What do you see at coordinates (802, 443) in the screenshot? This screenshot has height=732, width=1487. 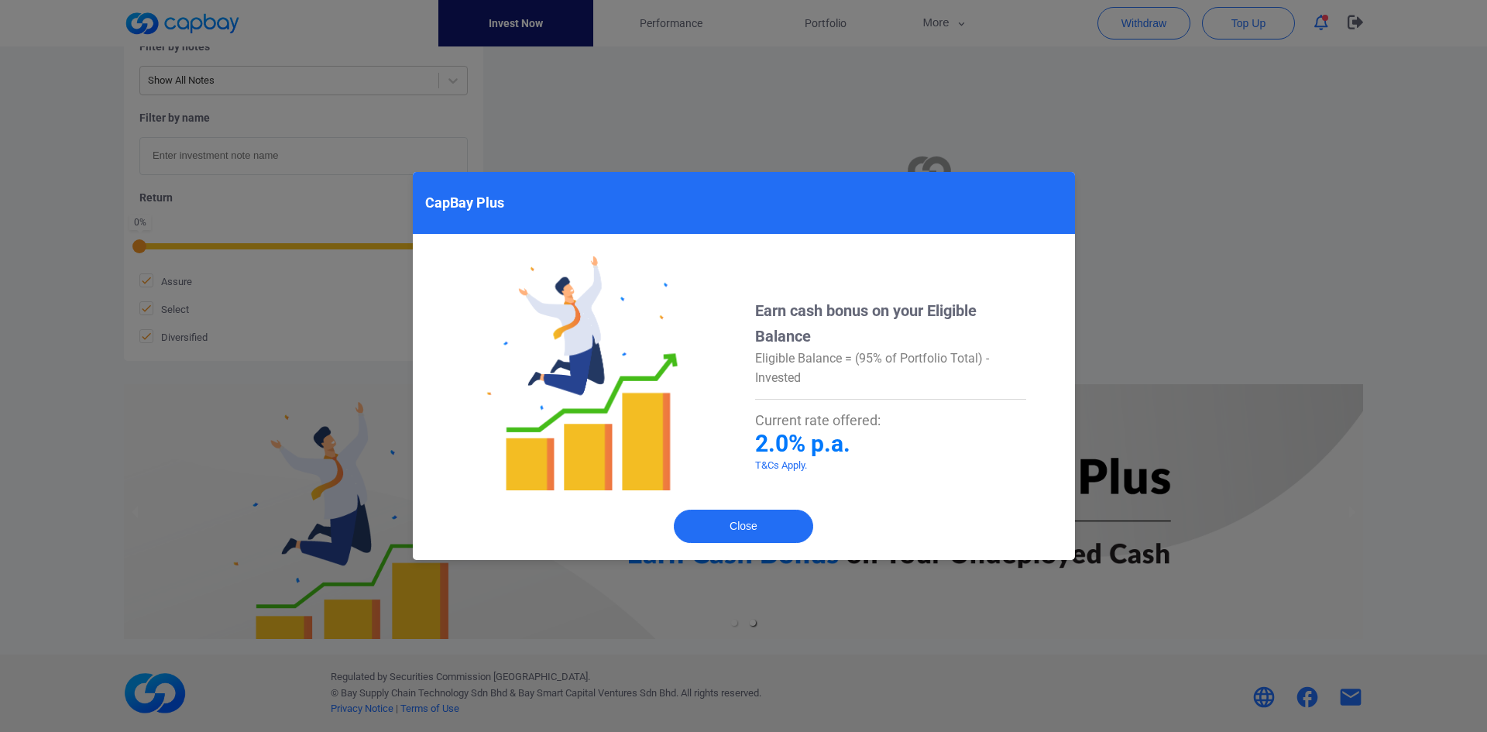 I see `span: 2.0% p.a.` at bounding box center [802, 443].